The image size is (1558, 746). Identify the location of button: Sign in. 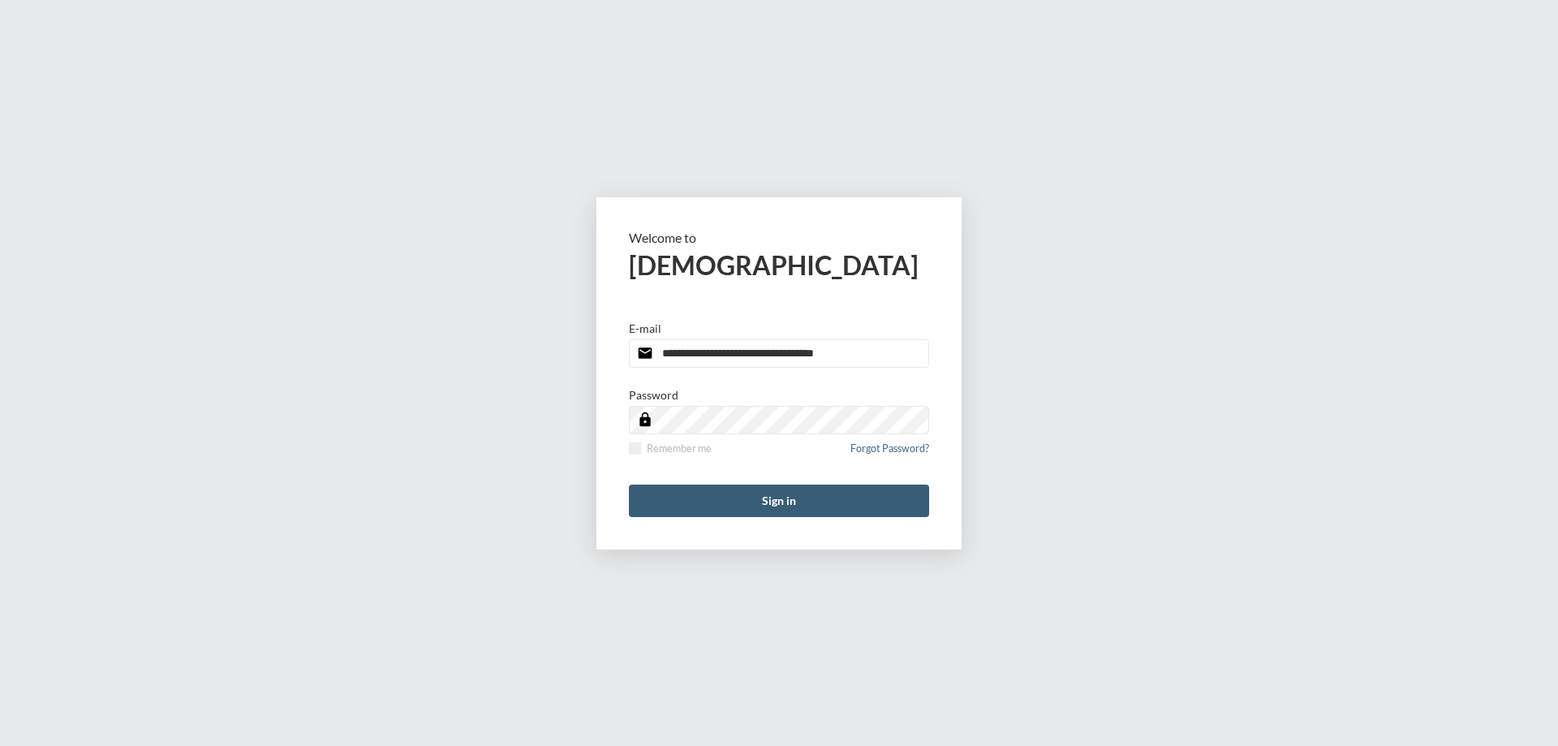
(779, 501).